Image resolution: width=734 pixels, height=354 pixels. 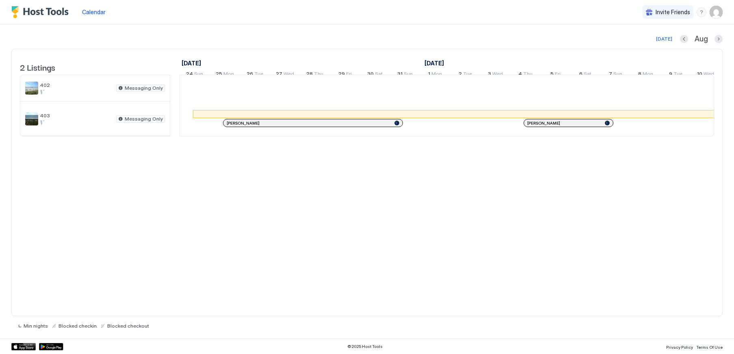 I want to click on a: Terms Of Use, so click(x=709, y=346).